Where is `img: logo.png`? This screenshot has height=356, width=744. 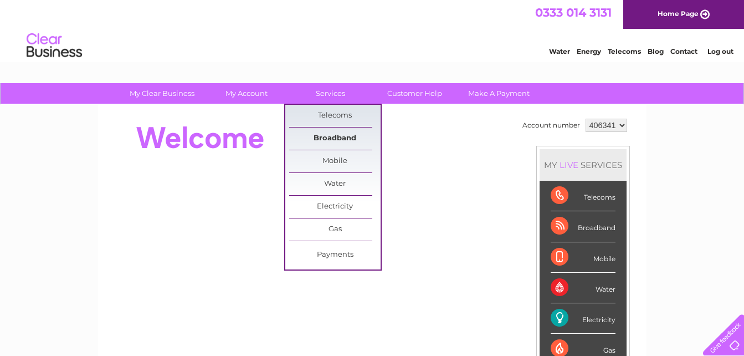 img: logo.png is located at coordinates (54, 45).